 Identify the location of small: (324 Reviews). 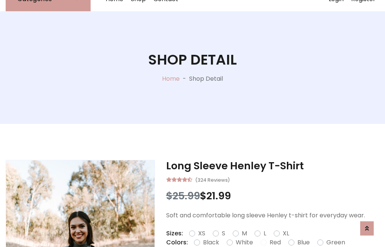
(212, 180).